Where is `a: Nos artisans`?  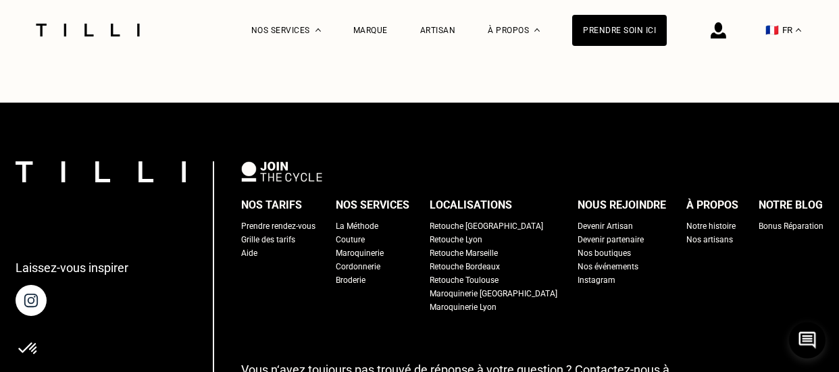
a: Nos artisans is located at coordinates (709, 240).